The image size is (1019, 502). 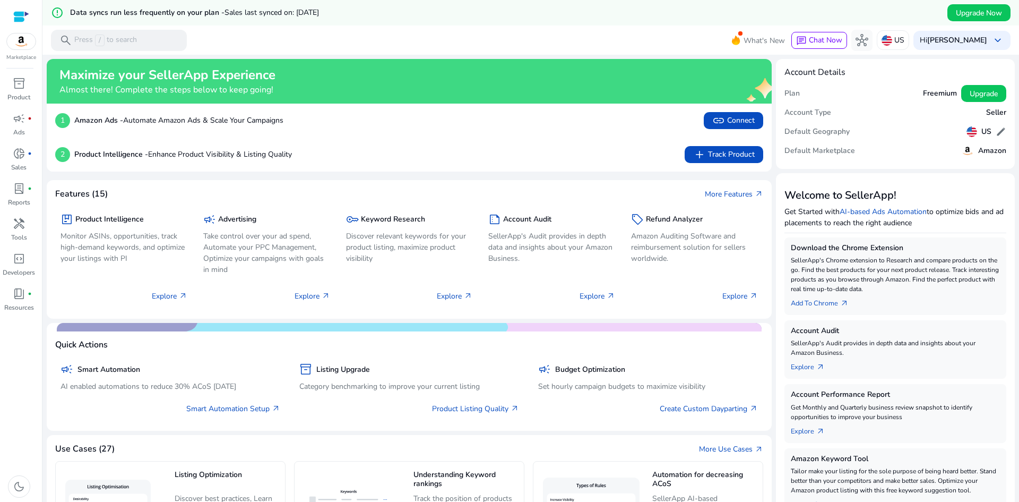 What do you see at coordinates (19, 272) in the screenshot?
I see `p: Developers` at bounding box center [19, 272].